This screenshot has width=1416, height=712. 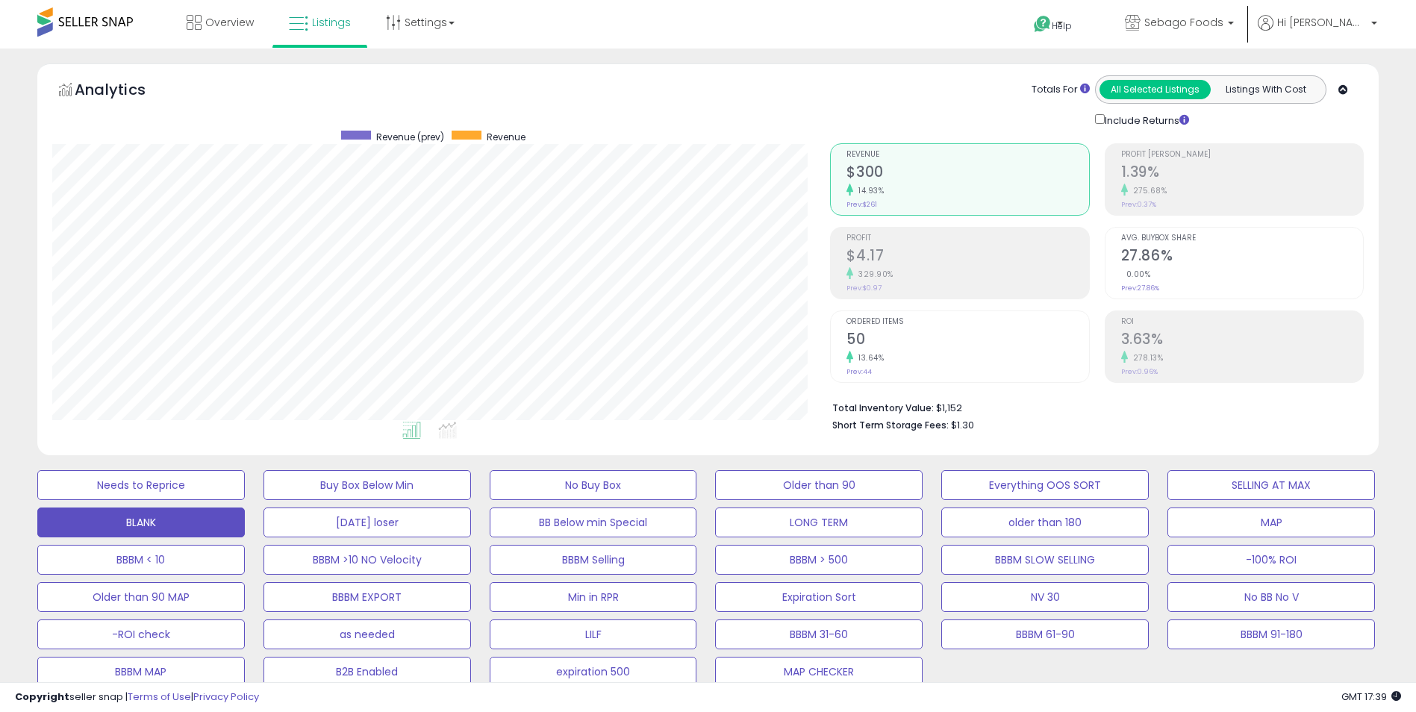 I want to click on small: Prev: 44, so click(x=859, y=372).